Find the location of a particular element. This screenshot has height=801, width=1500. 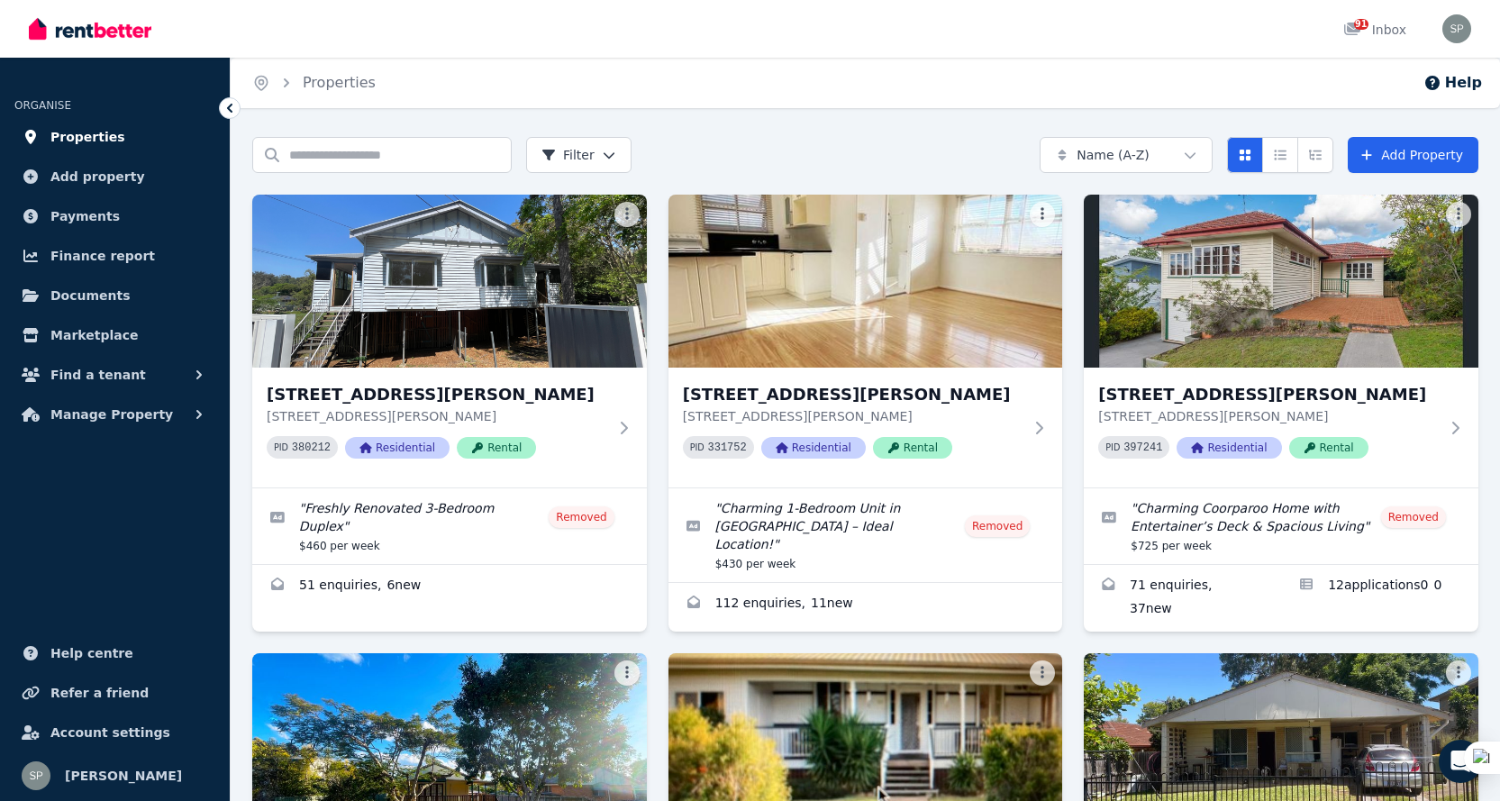

a: Edit listing: Charming Coorparoo Home with Entertainer’s Deck & Spacious Living is located at coordinates (1281, 526).